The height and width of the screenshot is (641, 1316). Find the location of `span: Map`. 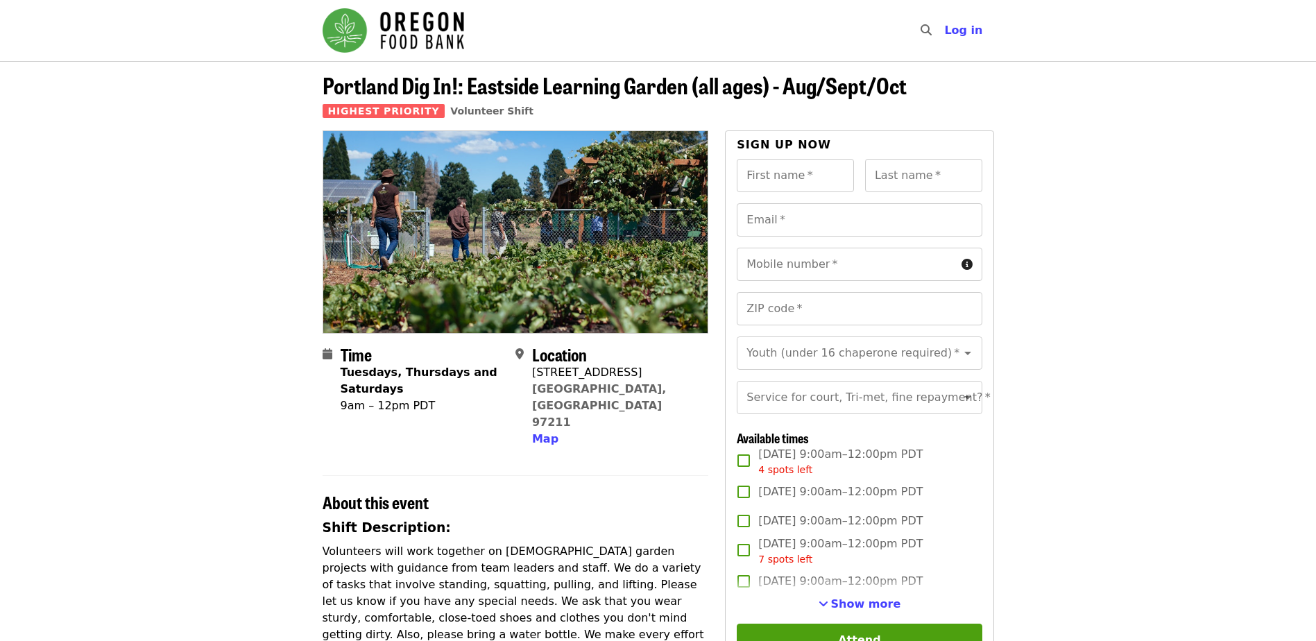

span: Map is located at coordinates (545, 439).